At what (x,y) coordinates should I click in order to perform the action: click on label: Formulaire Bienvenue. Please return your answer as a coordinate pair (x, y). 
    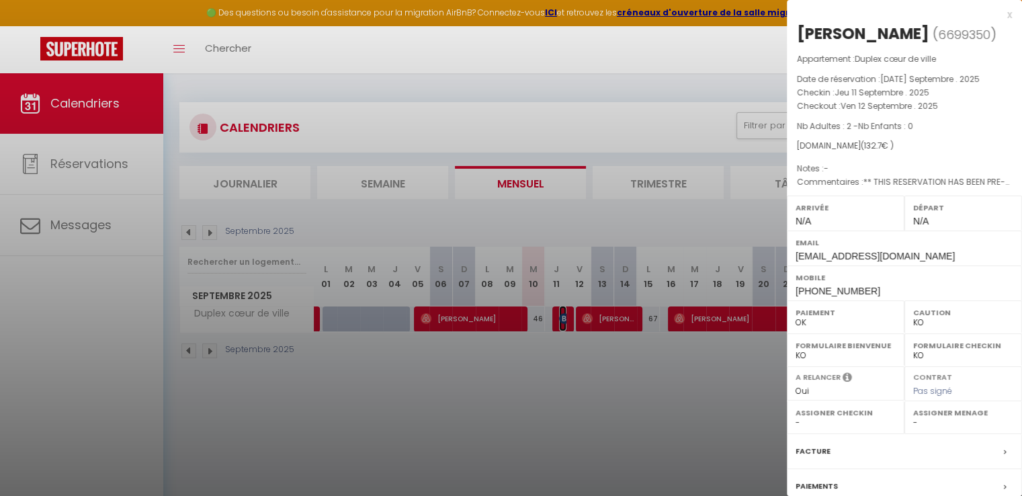
    Looking at the image, I should click on (845, 345).